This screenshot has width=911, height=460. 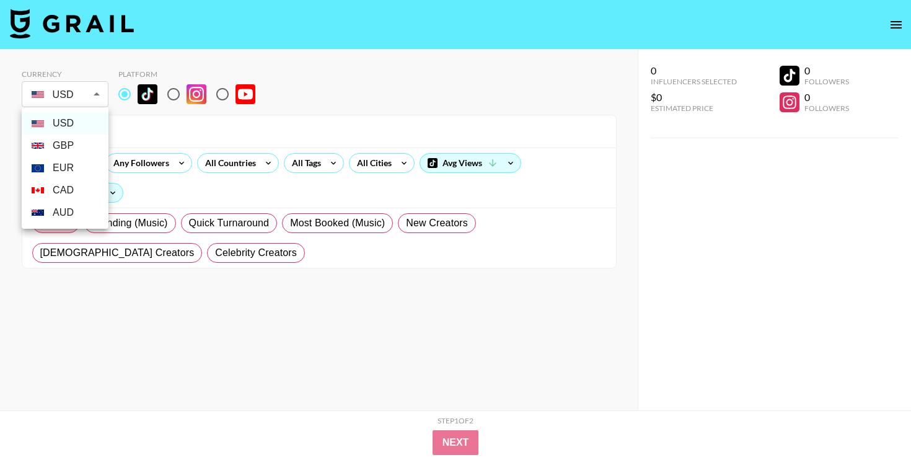 What do you see at coordinates (65, 146) in the screenshot?
I see `li: GBP` at bounding box center [65, 146].